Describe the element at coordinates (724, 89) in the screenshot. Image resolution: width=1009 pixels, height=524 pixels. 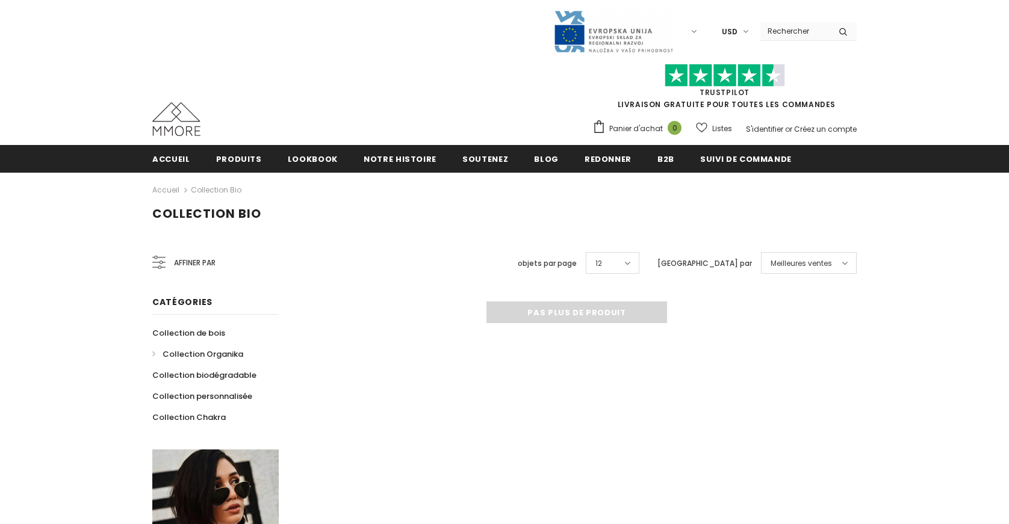
I see `span: LIVRAISON GRATUITE POUR TOUTES LES COMMANDES` at that location.